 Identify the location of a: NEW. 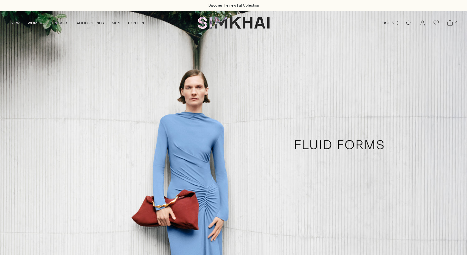
(15, 23).